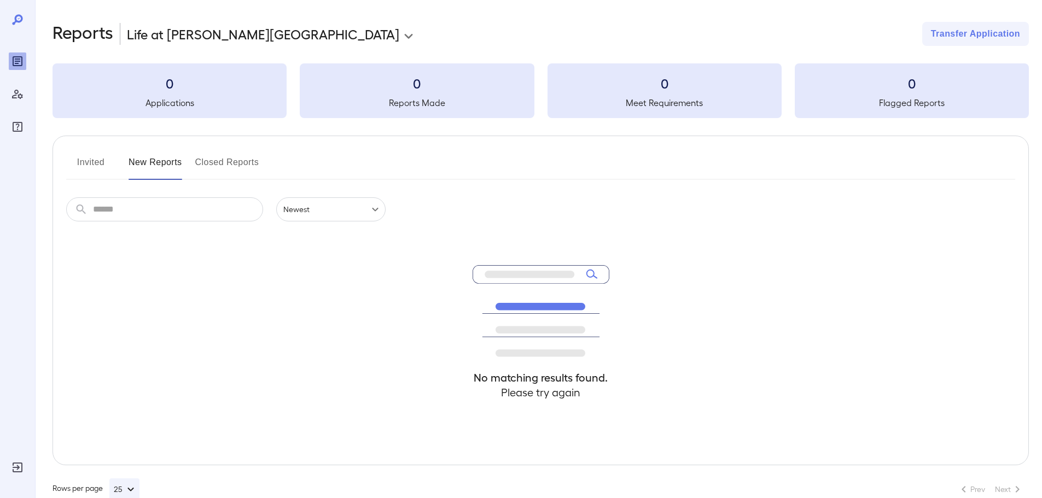 The image size is (1042, 498). Describe the element at coordinates (18, 468) in the screenshot. I see `div: Log Out` at that location.